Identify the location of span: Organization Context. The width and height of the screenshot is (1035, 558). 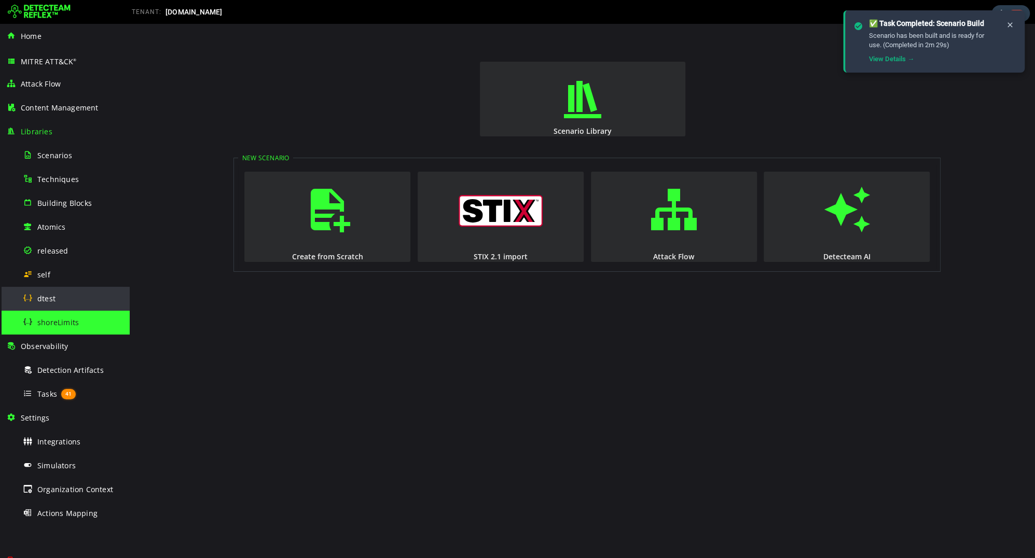
(75, 489).